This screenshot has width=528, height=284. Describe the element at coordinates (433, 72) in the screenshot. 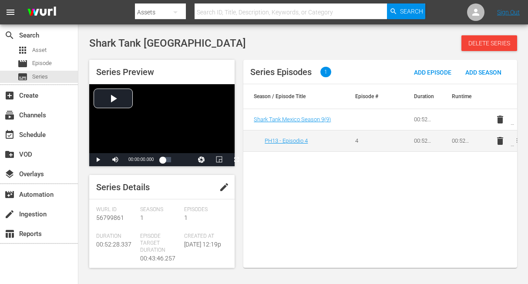

I see `button: Add Episode` at that location.